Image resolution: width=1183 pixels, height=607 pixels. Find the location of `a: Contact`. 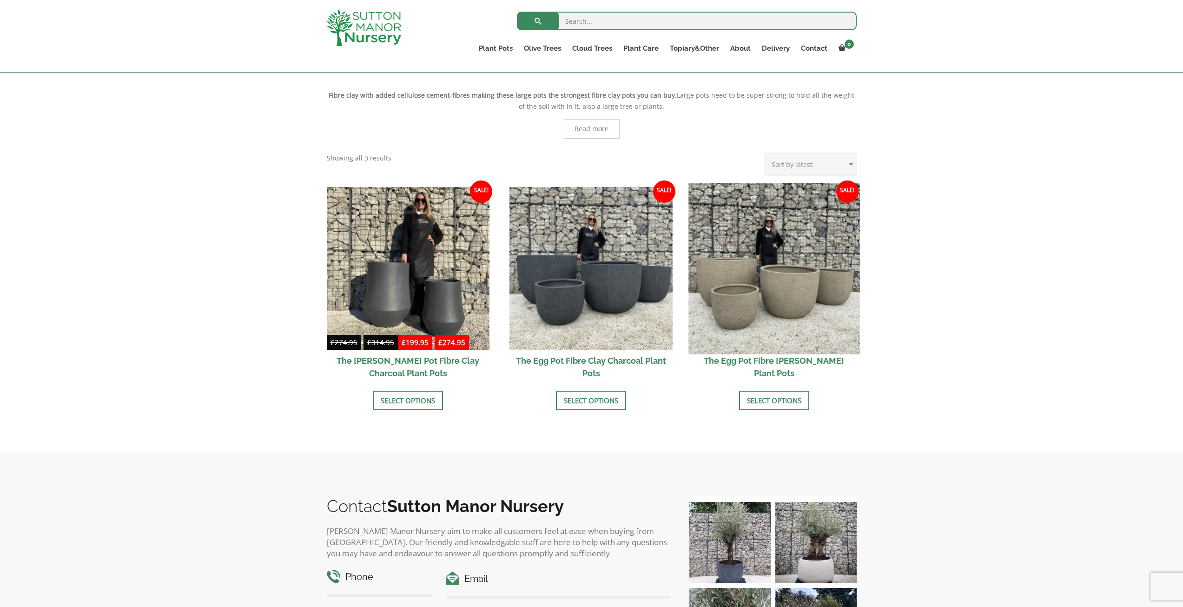

a: Contact is located at coordinates (814, 48).